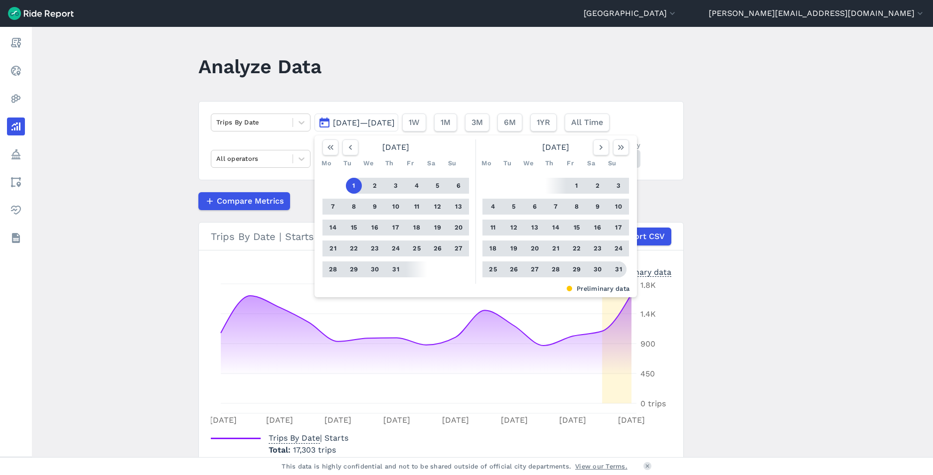 Image resolution: width=933 pixels, height=475 pixels. Describe the element at coordinates (437, 249) in the screenshot. I see `button: 26` at that location.